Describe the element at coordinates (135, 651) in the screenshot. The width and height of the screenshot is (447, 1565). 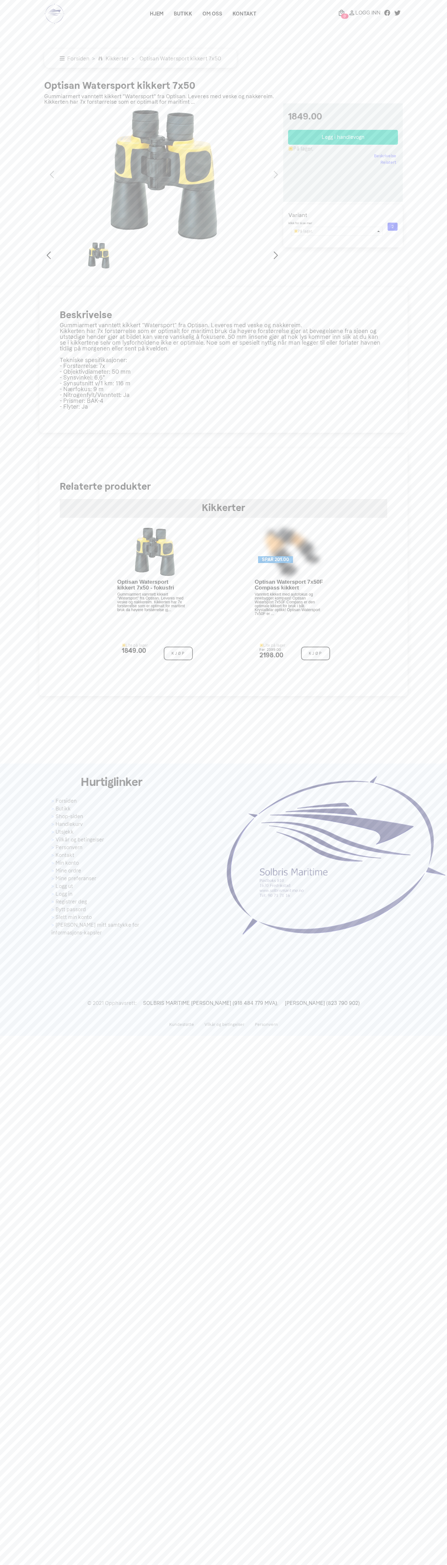
I see `div: 1849.00` at that location.